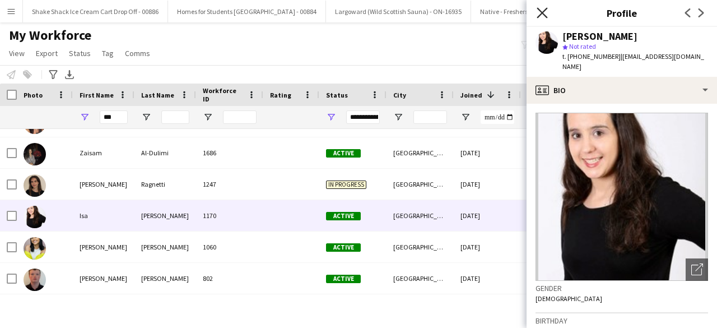  Describe the element at coordinates (230, 246) in the screenshot. I see `div: 1060` at that location.